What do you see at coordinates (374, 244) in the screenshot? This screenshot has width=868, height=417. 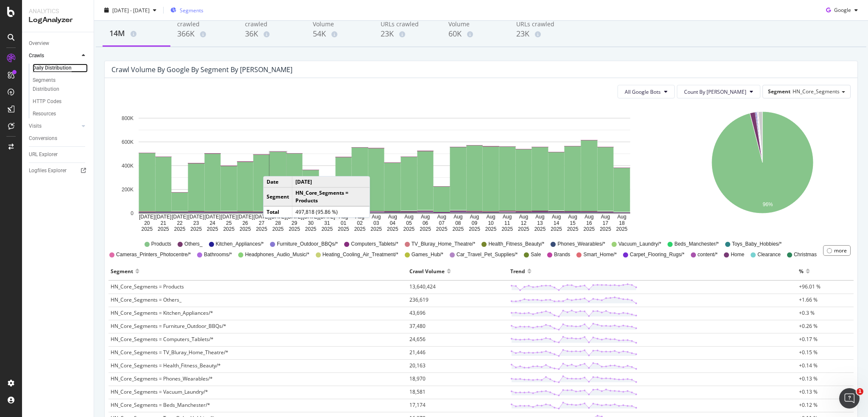 I see `span: Computers_Tablets/*` at bounding box center [374, 244].